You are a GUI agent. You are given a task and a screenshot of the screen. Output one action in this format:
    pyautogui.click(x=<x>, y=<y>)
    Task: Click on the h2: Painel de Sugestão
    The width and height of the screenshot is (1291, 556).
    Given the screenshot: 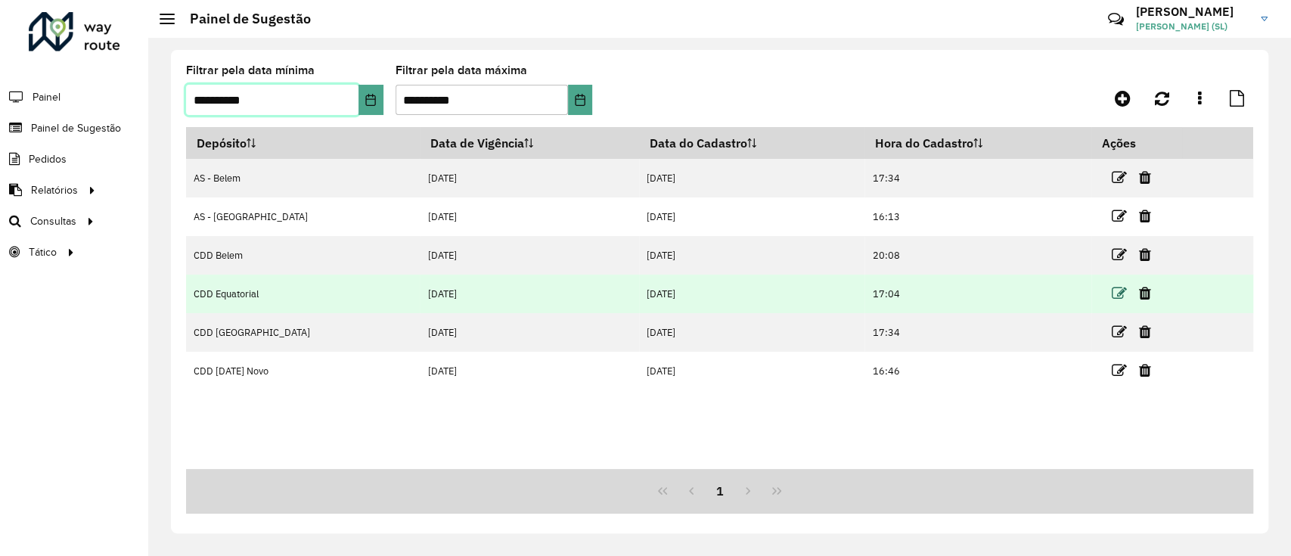 What is the action you would take?
    pyautogui.click(x=243, y=19)
    